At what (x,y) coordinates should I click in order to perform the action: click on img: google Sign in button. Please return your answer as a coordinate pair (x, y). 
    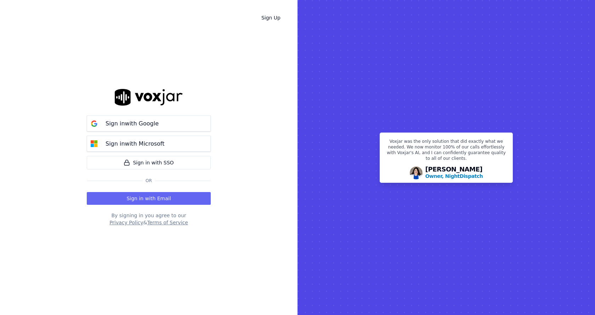
    Looking at the image, I should click on (94, 124).